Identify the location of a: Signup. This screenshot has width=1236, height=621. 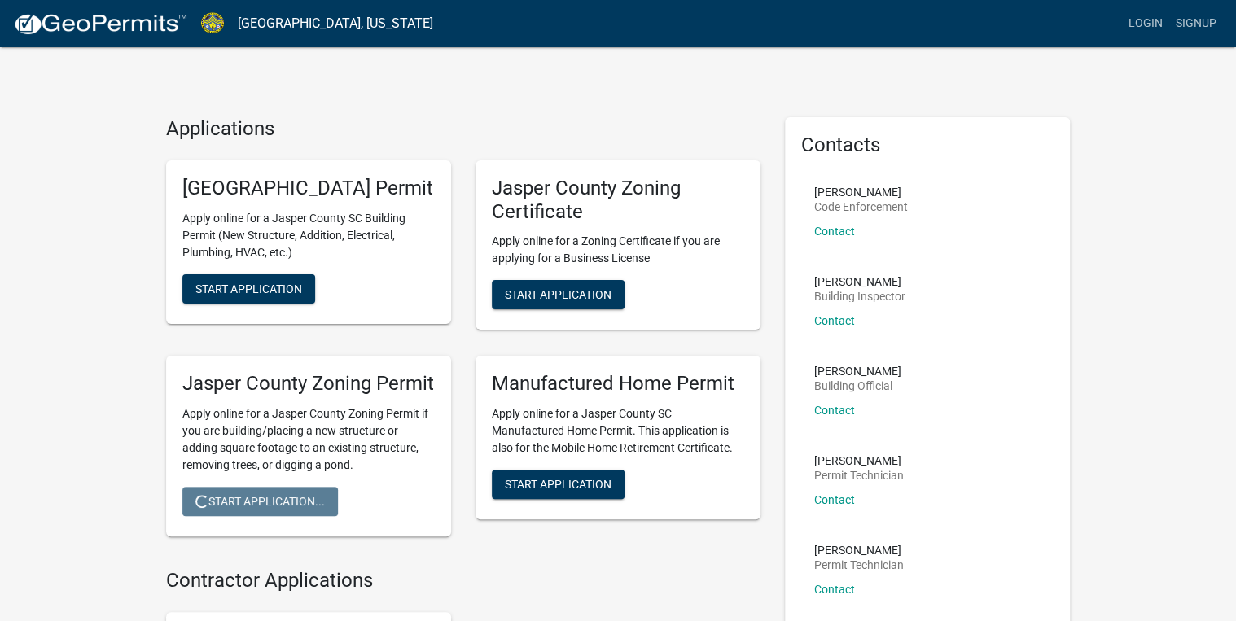
(1196, 24).